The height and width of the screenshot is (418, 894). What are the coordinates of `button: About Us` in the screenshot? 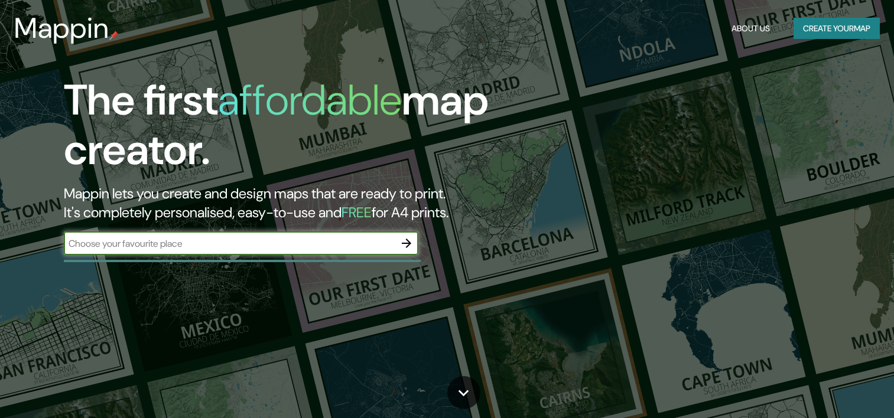 It's located at (751, 28).